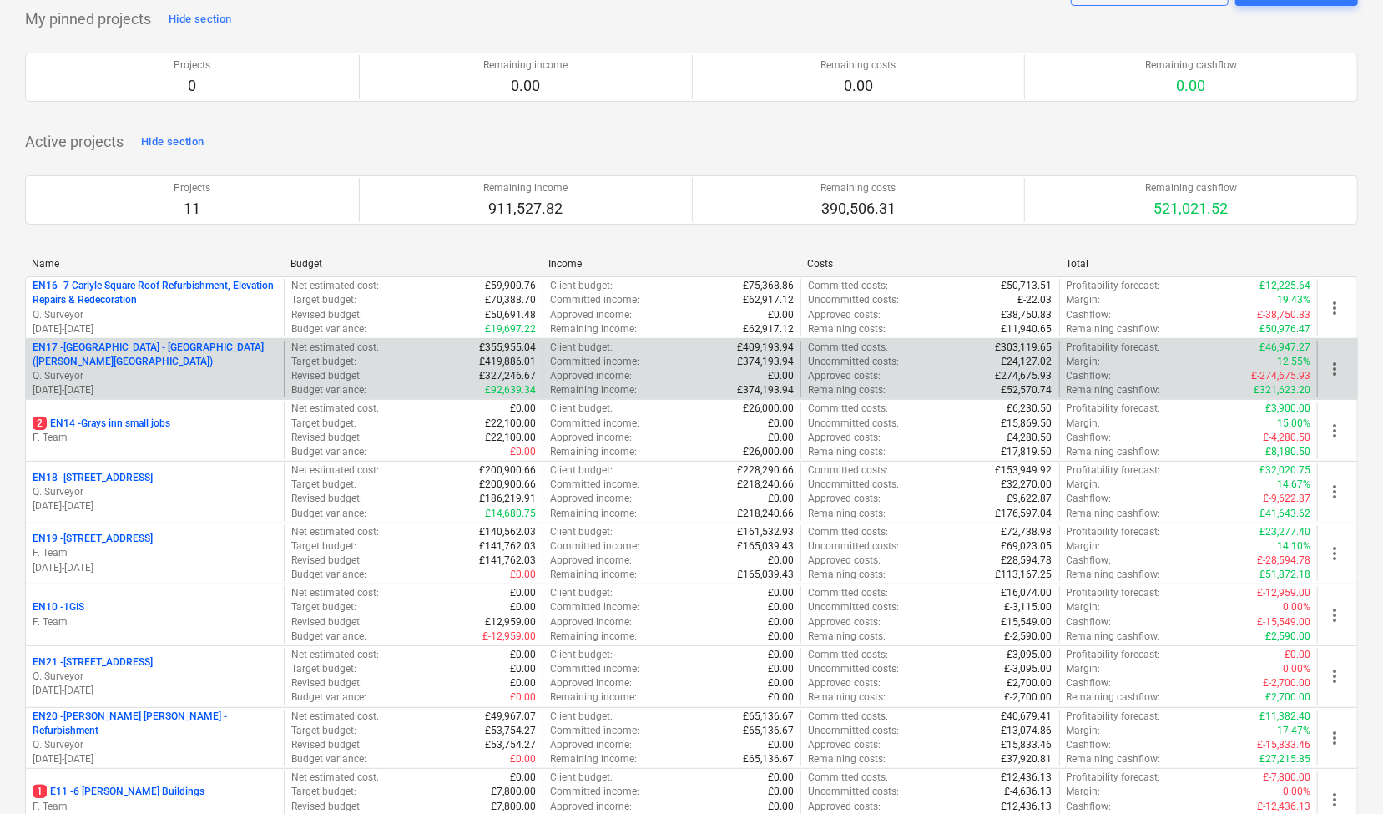 This screenshot has height=814, width=1383. What do you see at coordinates (525, 65) in the screenshot?
I see `p: Remaining income` at bounding box center [525, 65].